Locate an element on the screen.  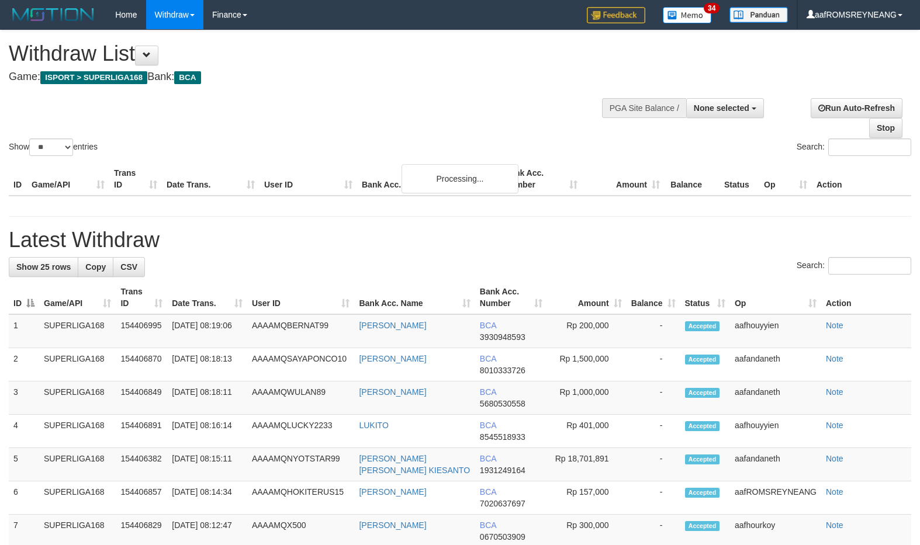
td: 1 is located at coordinates (24, 331).